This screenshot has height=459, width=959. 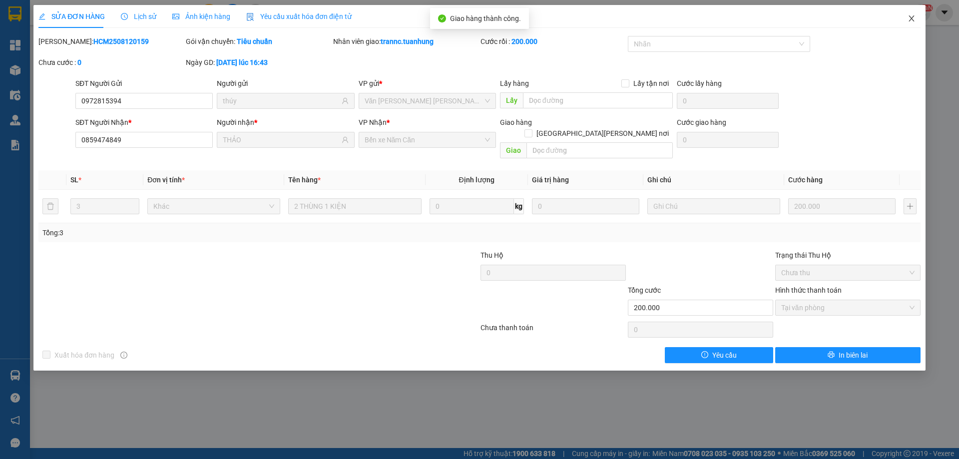 I want to click on label: Hình thức thanh toán, so click(x=808, y=290).